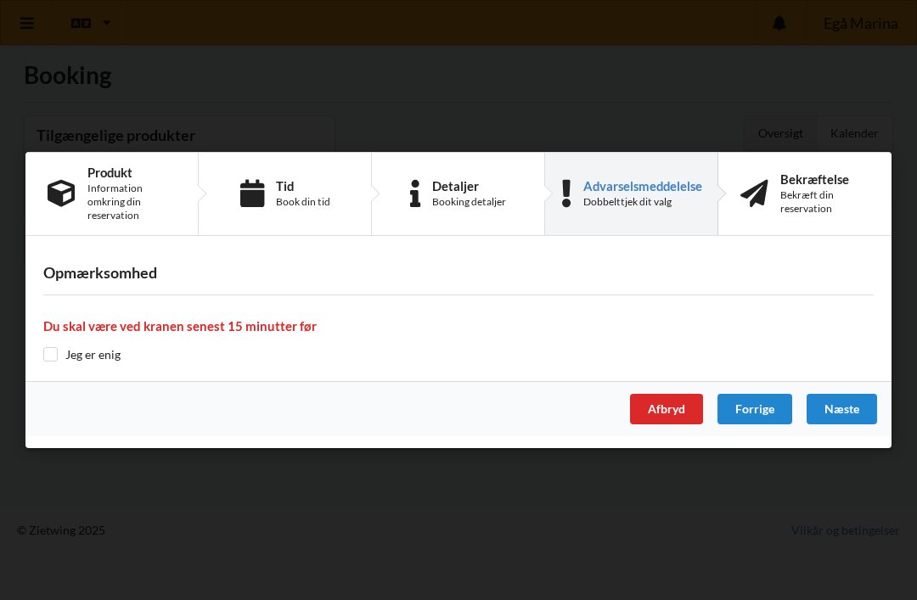 Image resolution: width=917 pixels, height=600 pixels. Describe the element at coordinates (643, 202) in the screenshot. I see `div: Dobbelttjek dit valg` at that location.